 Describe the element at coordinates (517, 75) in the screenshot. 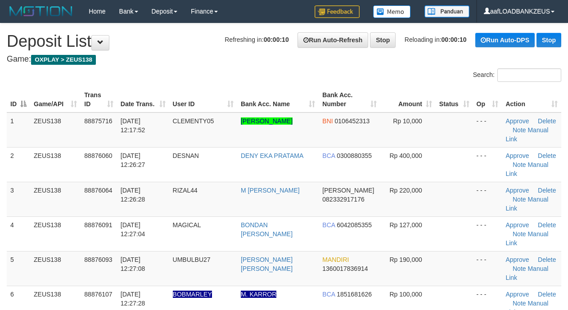

I see `label: Search:` at that location.